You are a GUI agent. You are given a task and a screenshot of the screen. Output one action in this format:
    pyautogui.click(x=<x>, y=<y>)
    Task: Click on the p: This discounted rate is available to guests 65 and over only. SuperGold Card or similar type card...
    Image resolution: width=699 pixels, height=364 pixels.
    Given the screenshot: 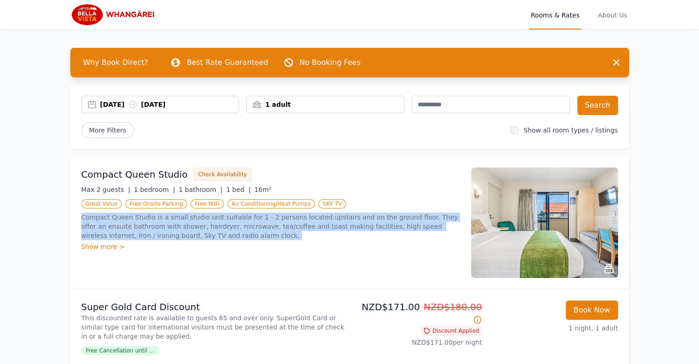 What is the action you would take?
    pyautogui.click(x=214, y=327)
    